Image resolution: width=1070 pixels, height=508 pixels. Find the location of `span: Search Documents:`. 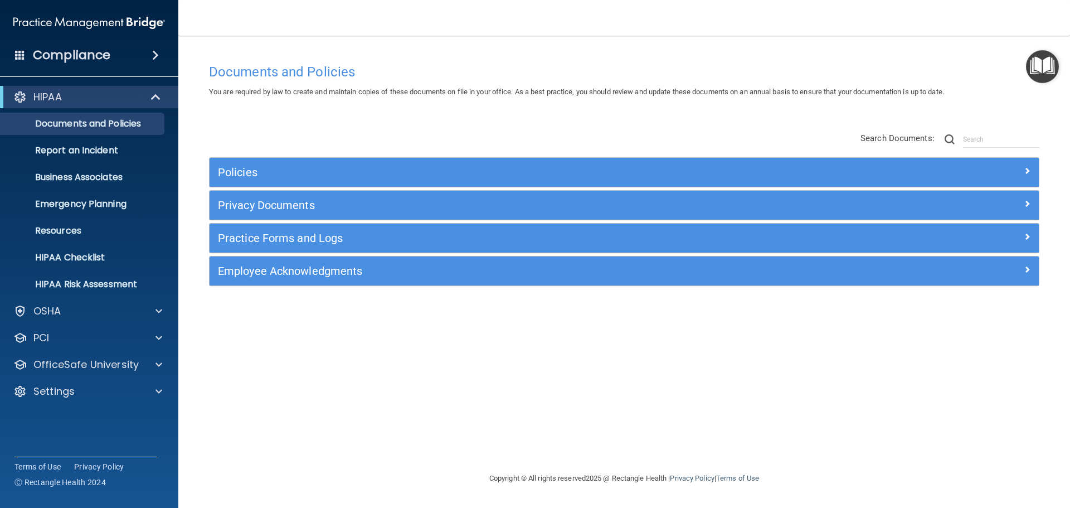

span: Search Documents: is located at coordinates (897, 138).